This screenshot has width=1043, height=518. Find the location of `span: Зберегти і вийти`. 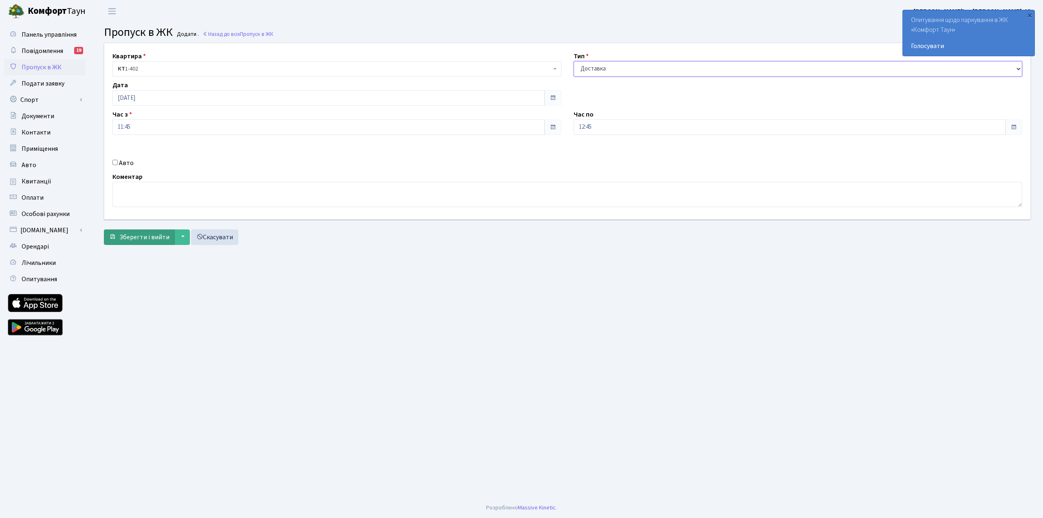

span: Зберегти і вийти is located at coordinates (144, 237).